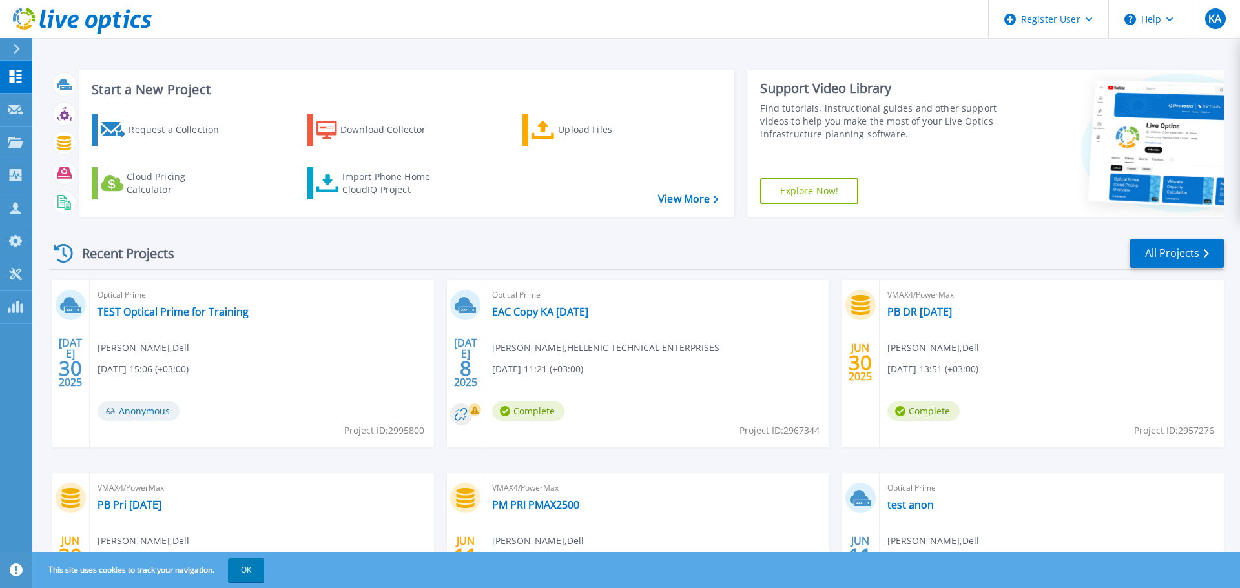 The height and width of the screenshot is (588, 1240). What do you see at coordinates (1174, 431) in the screenshot?
I see `span: Project ID: 2957276` at bounding box center [1174, 431].